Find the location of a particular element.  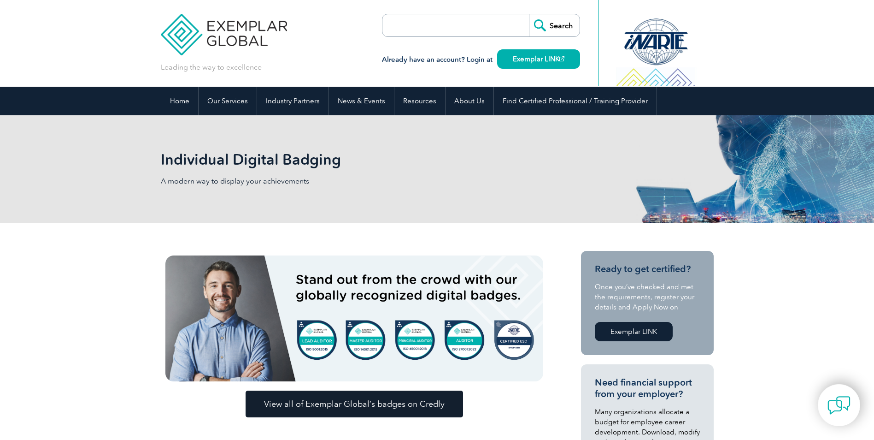

a: Industry Partners is located at coordinates (293, 101).